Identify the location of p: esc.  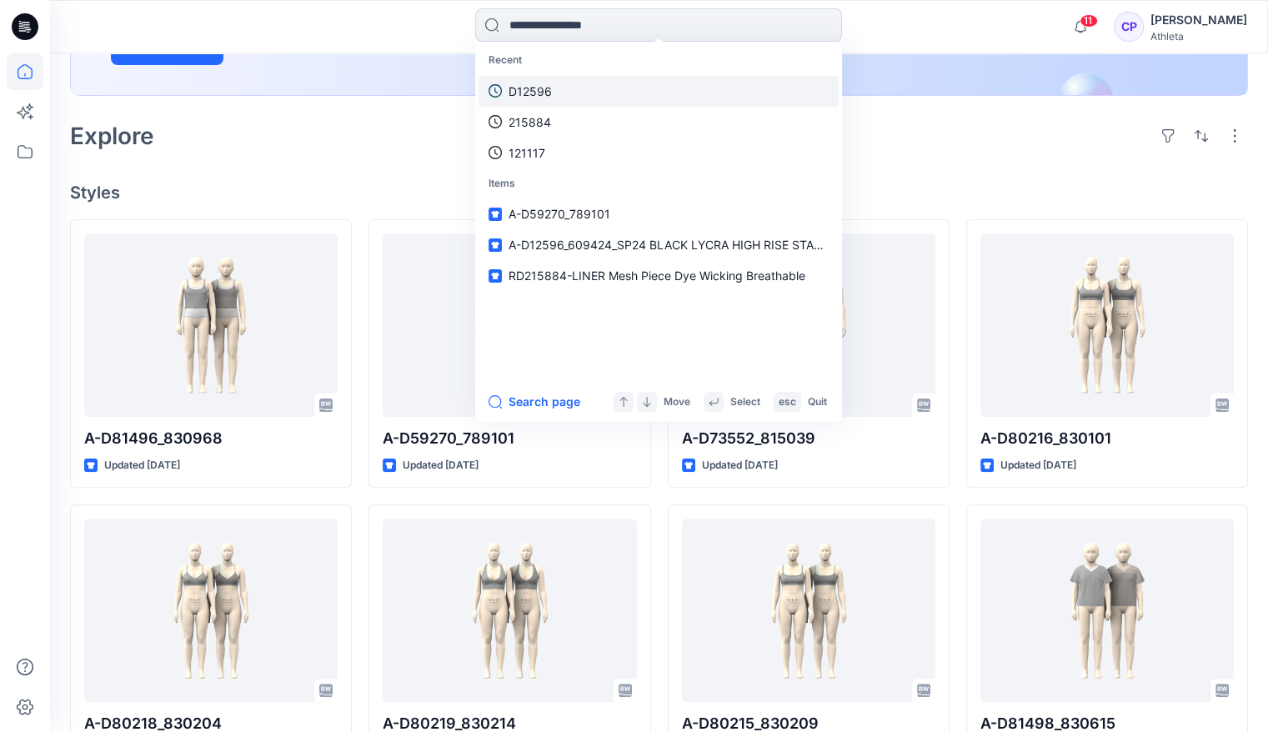
(787, 402).